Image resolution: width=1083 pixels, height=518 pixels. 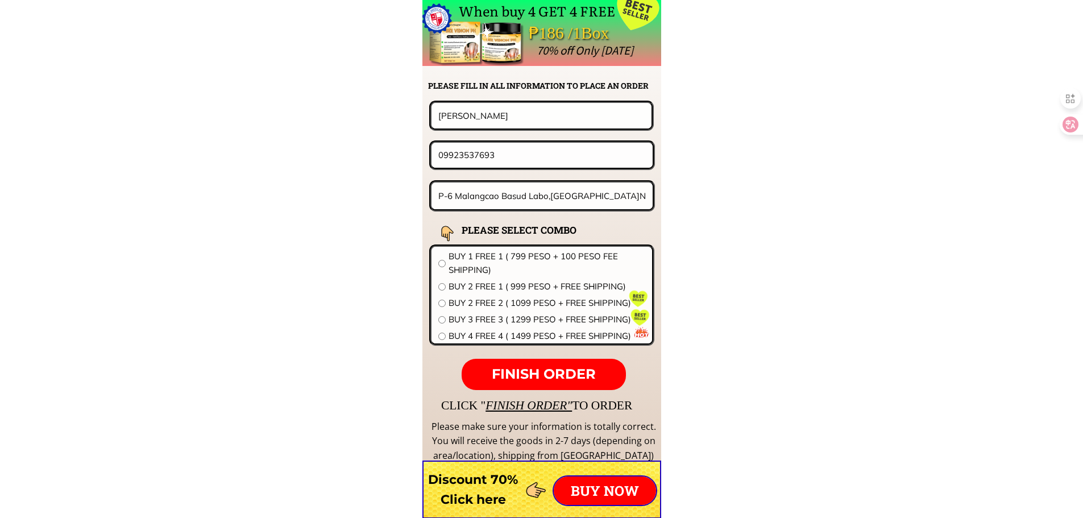 What do you see at coordinates (542, 155) in the screenshot?
I see `input: Phone number` at bounding box center [542, 155].